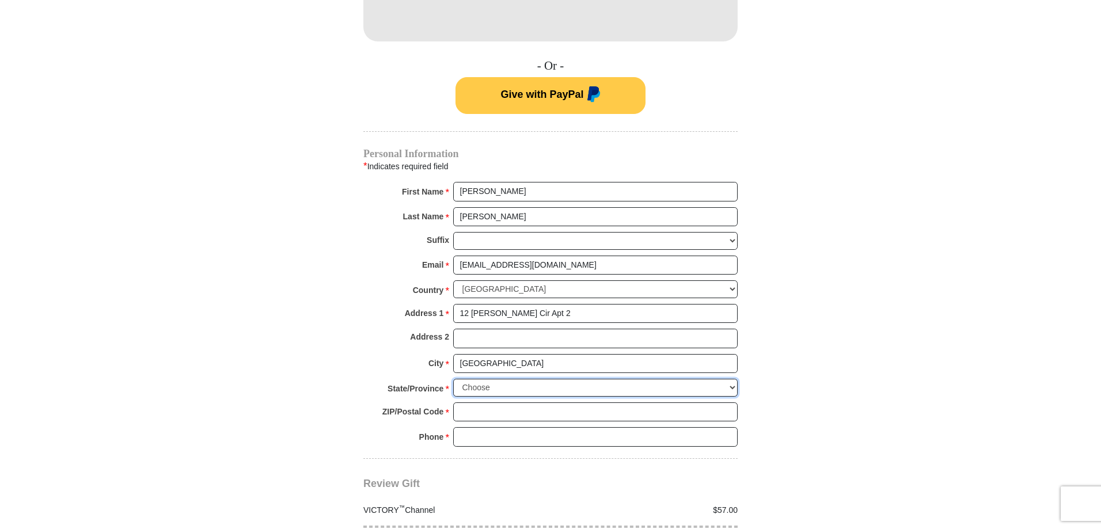 This screenshot has height=529, width=1101. Describe the element at coordinates (415, 389) in the screenshot. I see `strong: State/Province` at that location.